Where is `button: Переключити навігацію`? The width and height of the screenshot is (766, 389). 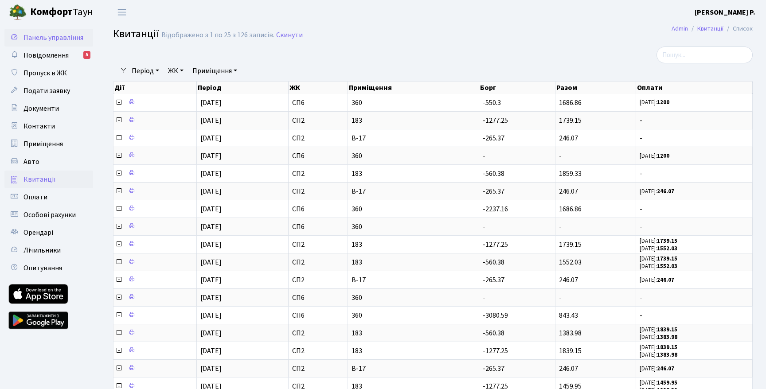 button: Переключити навігацію is located at coordinates (122, 12).